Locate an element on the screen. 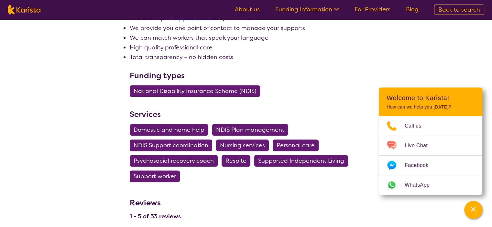  a: Supported Independent Living is located at coordinates (303, 161).